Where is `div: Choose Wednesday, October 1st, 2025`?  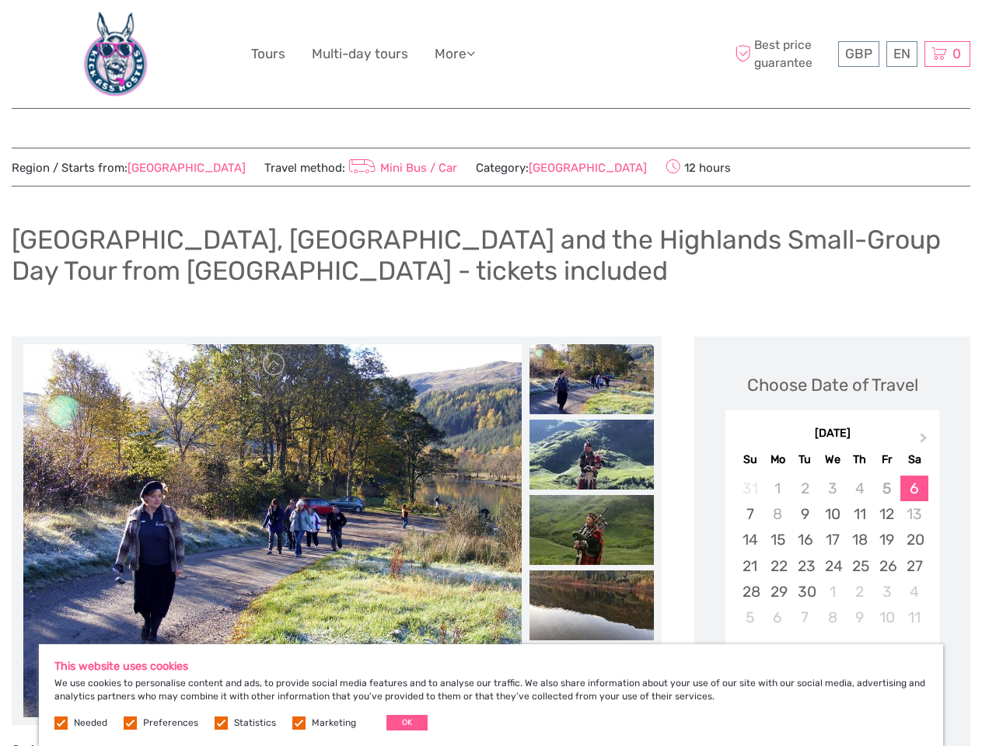
div: Choose Wednesday, October 1st, 2025 is located at coordinates (832, 592).